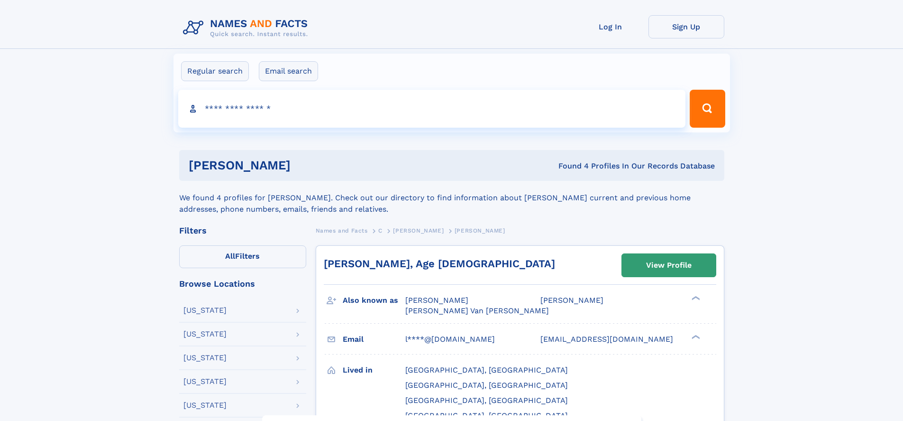  Describe the element at coordinates (288, 71) in the screenshot. I see `label: Email search` at that location.